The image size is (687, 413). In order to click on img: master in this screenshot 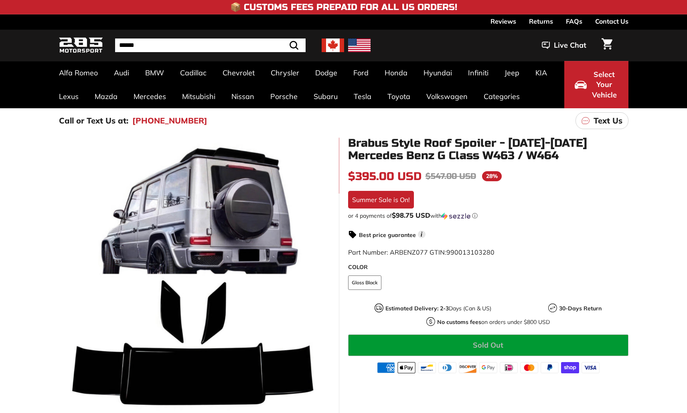, I will do `click(529, 368)`.